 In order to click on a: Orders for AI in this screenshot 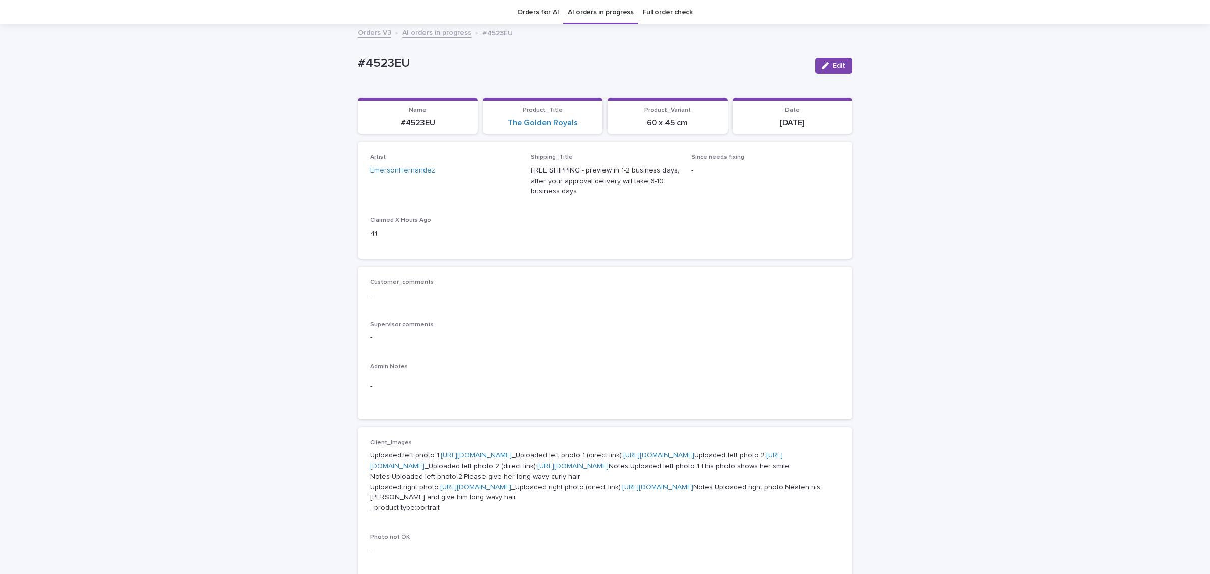, I will do `click(538, 12)`.